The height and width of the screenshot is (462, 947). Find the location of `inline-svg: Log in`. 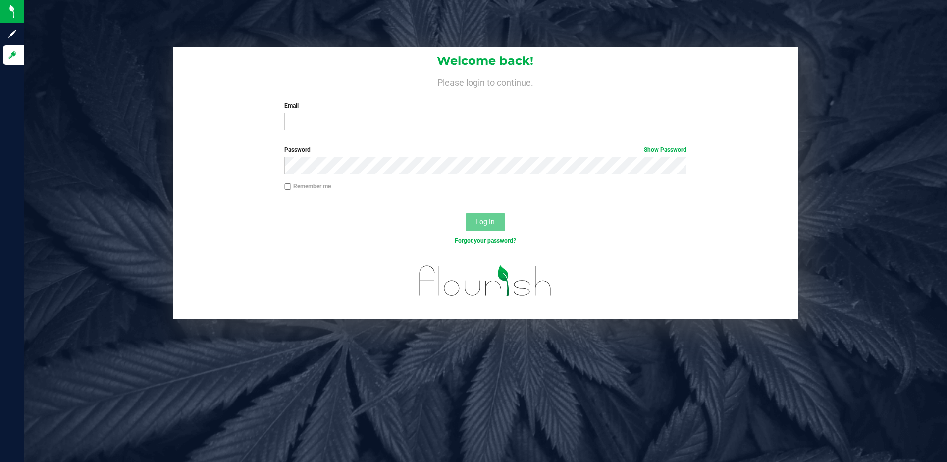

inline-svg: Log in is located at coordinates (12, 55).